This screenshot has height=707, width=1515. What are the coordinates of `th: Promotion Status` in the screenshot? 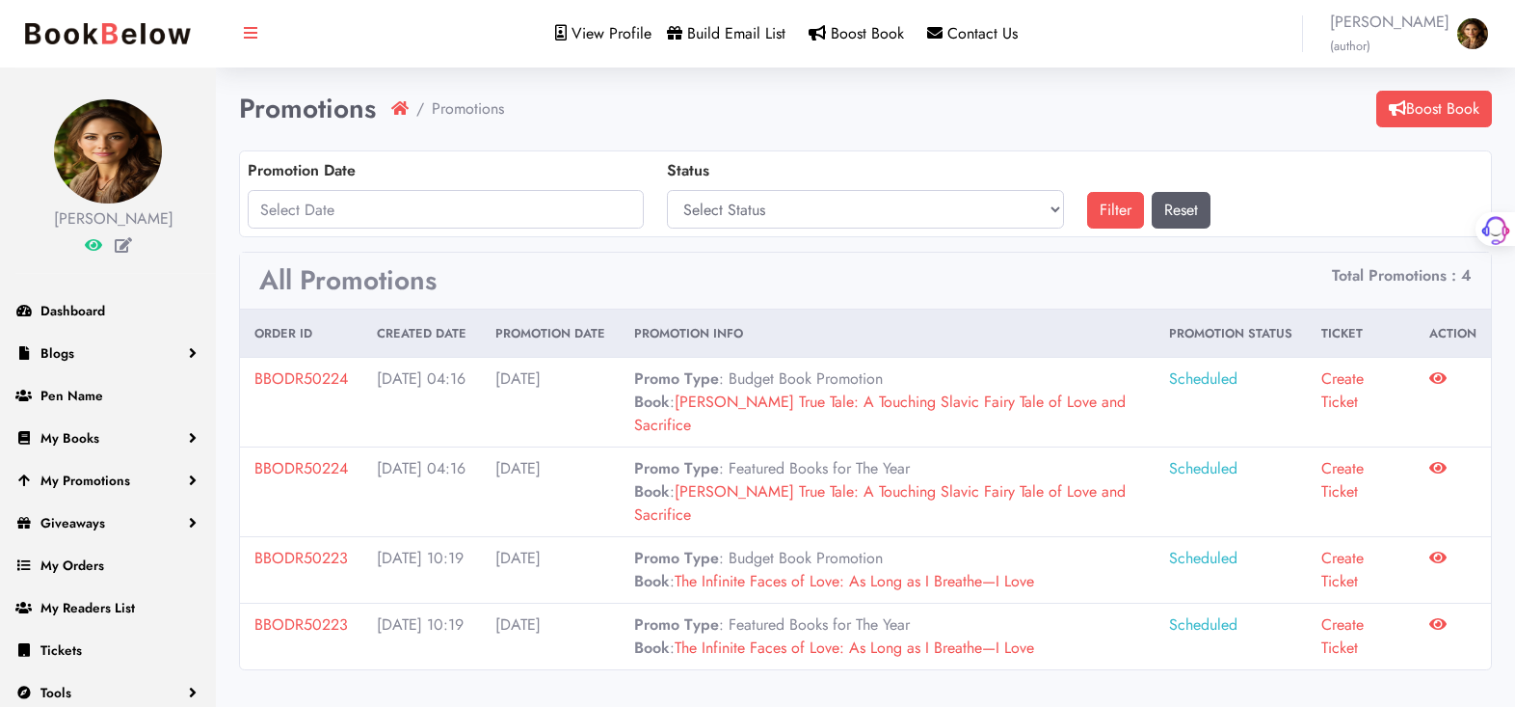 It's located at (1231, 333).